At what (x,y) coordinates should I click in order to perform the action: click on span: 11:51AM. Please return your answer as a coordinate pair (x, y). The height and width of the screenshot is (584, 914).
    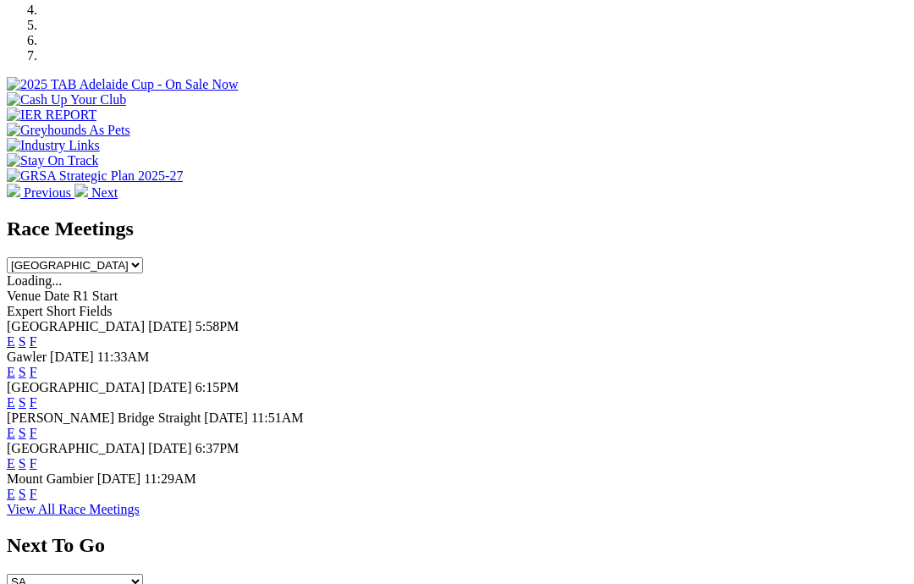
    Looking at the image, I should click on (278, 417).